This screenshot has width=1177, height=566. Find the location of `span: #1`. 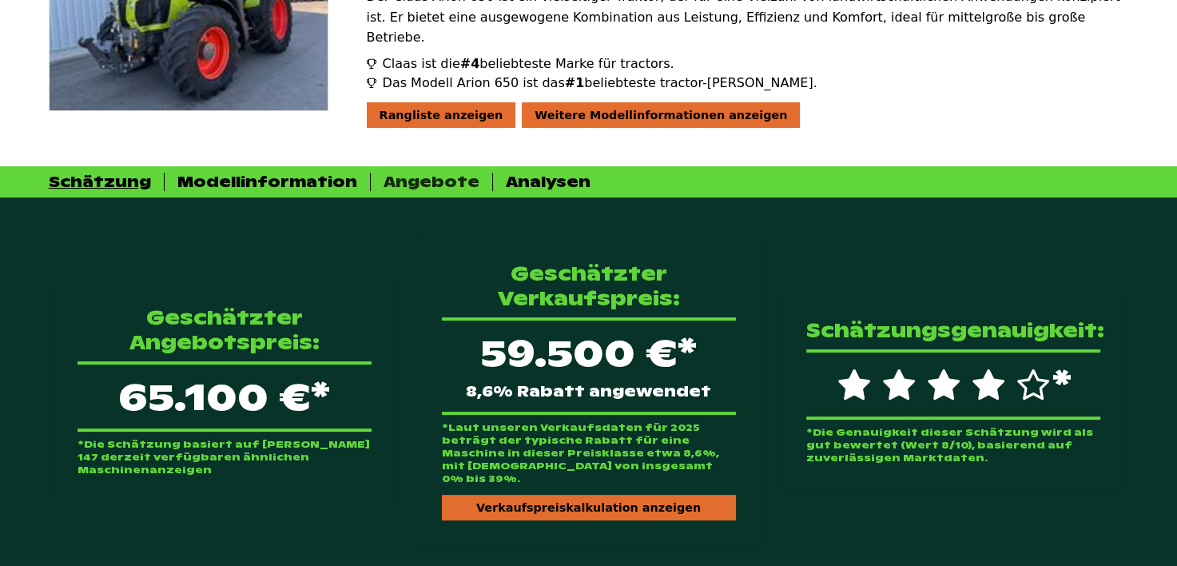

span: #1 is located at coordinates (574, 82).